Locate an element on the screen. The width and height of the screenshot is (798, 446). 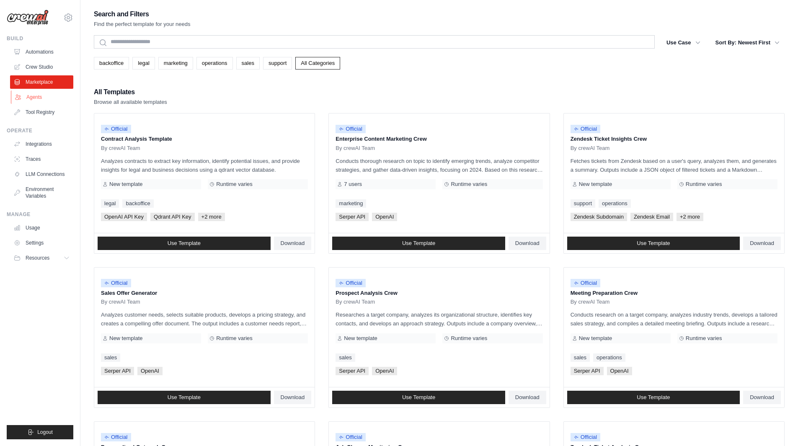
a: Marketplace is located at coordinates (41, 82).